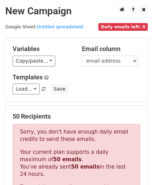 This screenshot has width=153, height=185. What do you see at coordinates (34, 61) in the screenshot?
I see `a: Copy/paste...` at bounding box center [34, 61].